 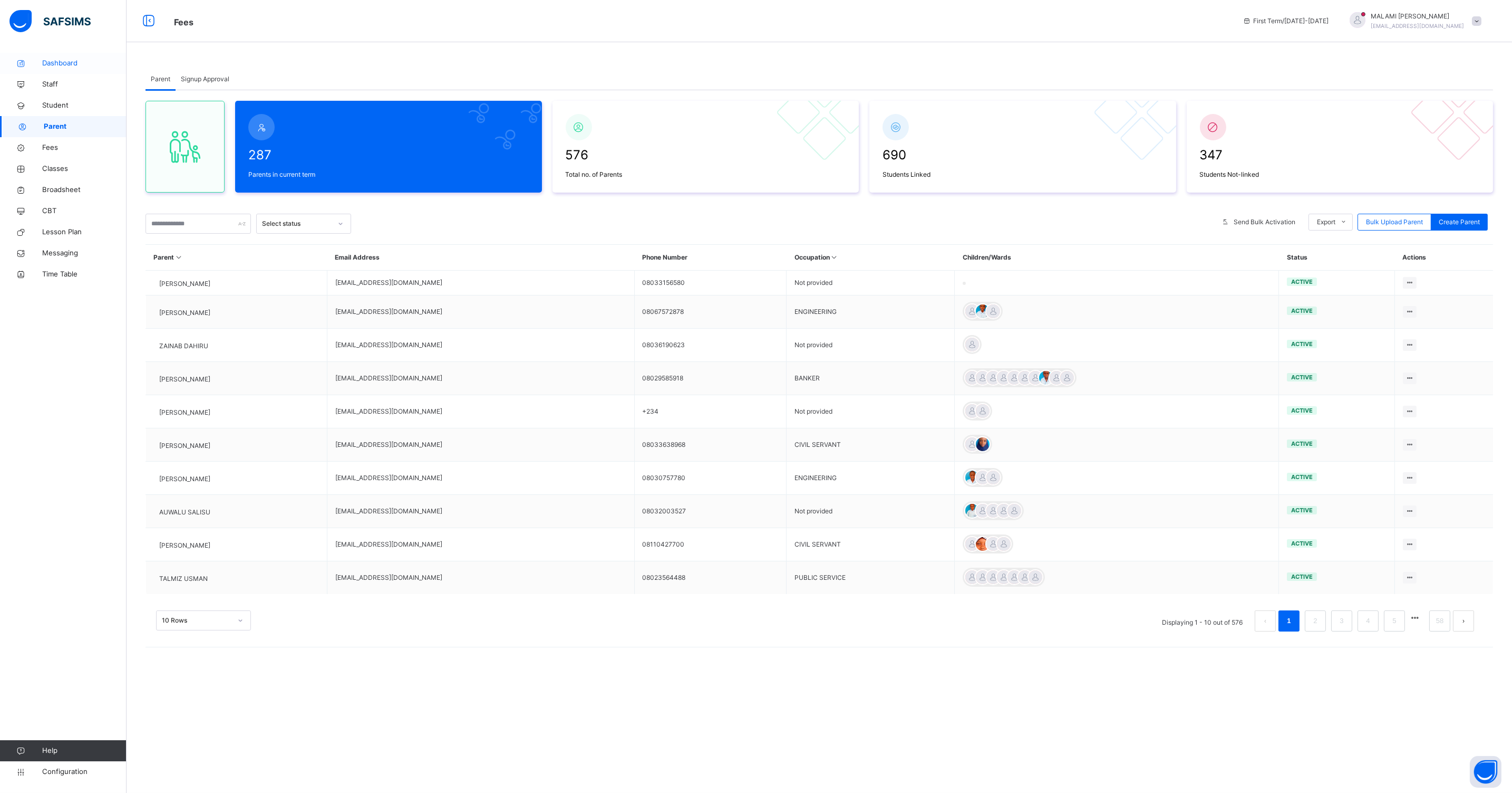 What do you see at coordinates (205, 79) in the screenshot?
I see `span: Signup Approval` at bounding box center [205, 79].